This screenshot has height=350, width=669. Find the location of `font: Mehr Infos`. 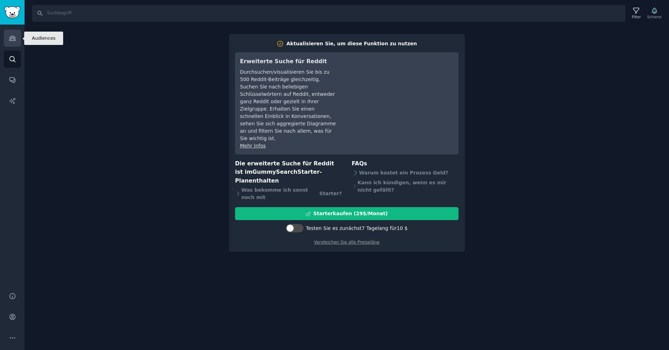

font: Mehr Infos is located at coordinates (253, 146).